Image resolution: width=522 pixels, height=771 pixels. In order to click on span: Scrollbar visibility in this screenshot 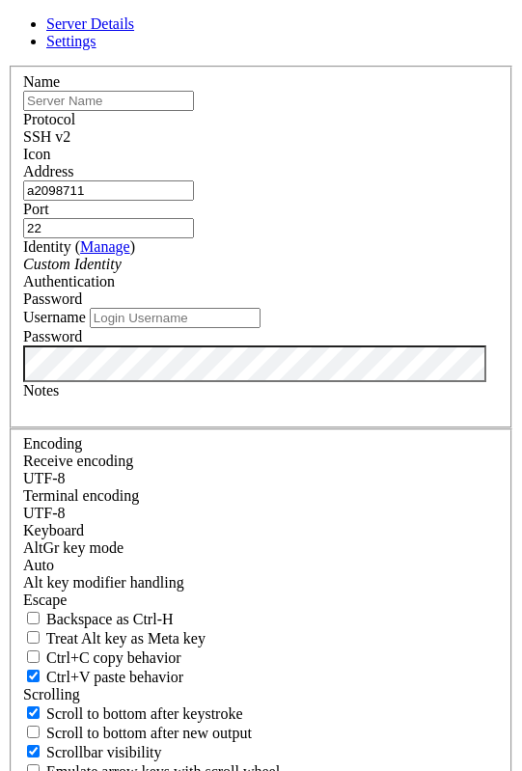, I will do `click(104, 752)`.